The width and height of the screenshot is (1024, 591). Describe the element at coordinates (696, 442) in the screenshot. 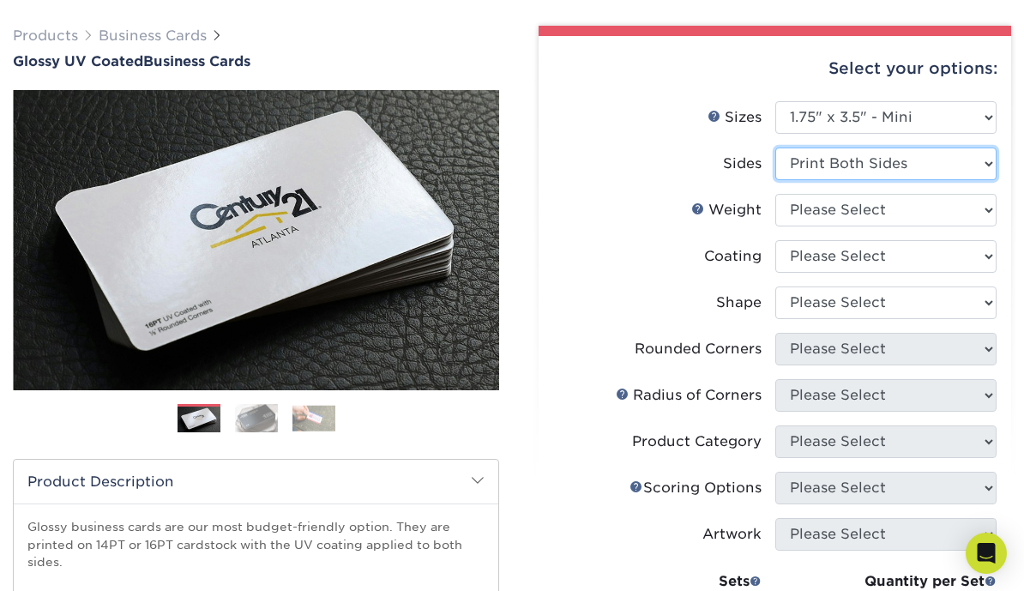

I see `div: Product Category` at that location.